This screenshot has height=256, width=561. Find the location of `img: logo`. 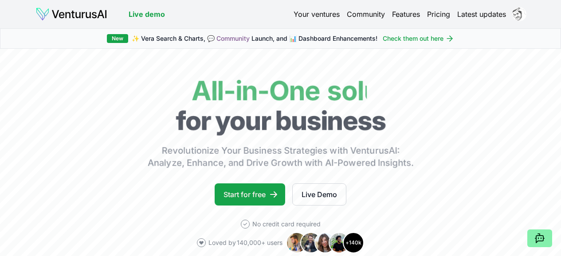

img: logo is located at coordinates (71, 14).